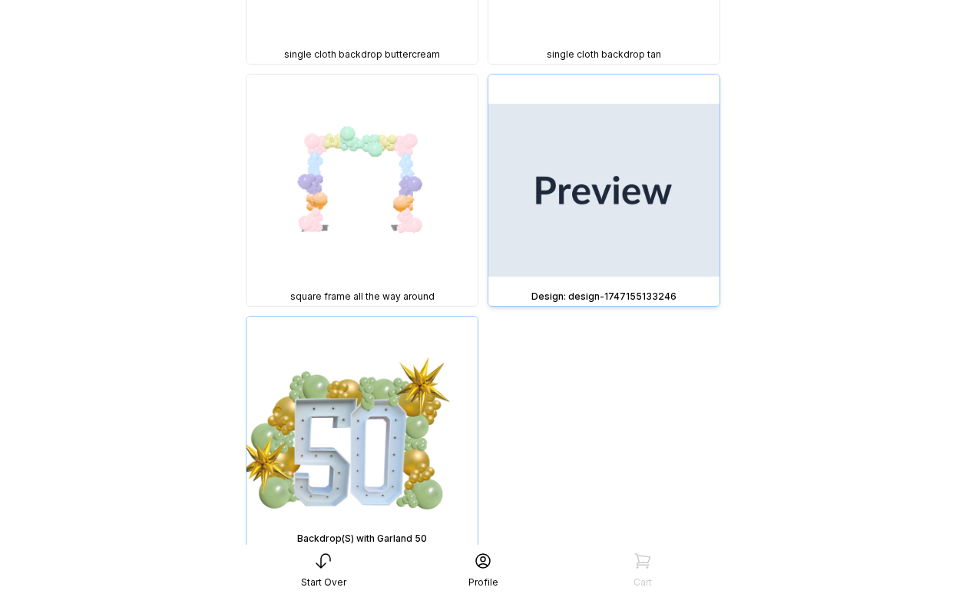  I want to click on img: BKD, 3 sizes, square frame all the way around, so click(362, 190).